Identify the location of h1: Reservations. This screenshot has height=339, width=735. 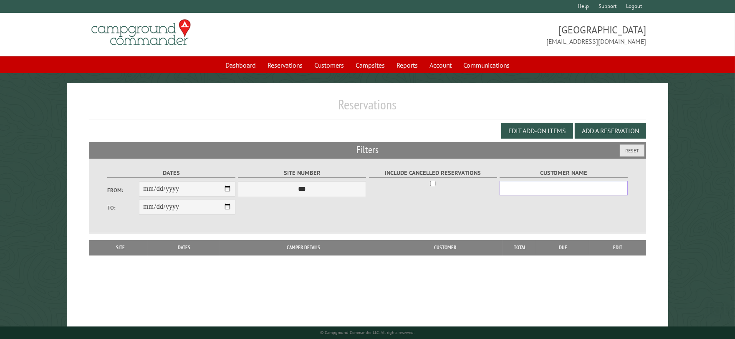
(367, 108).